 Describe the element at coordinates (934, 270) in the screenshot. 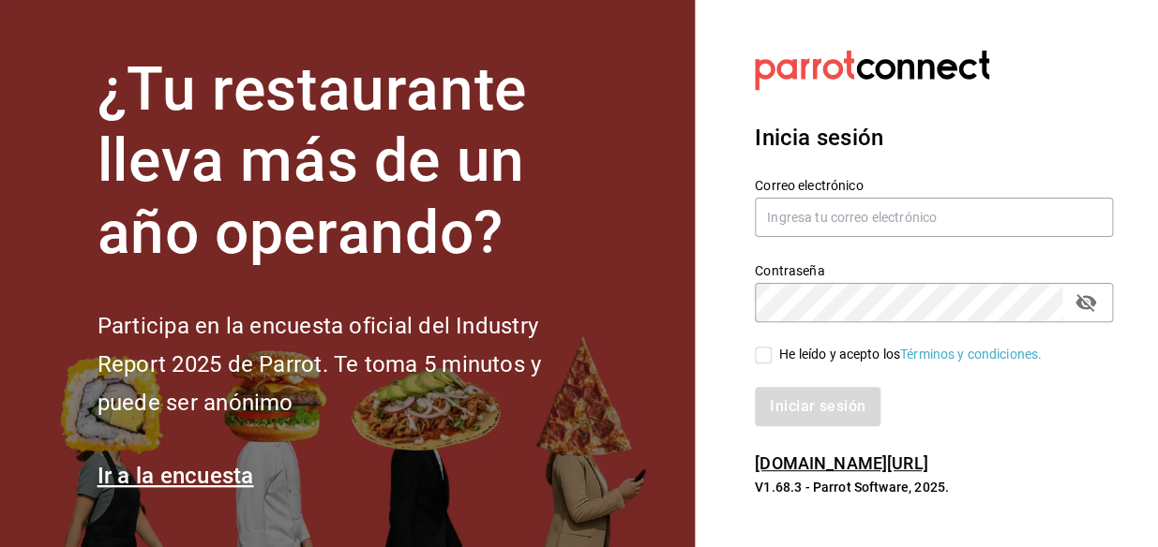

I see `label: Contraseña` at that location.